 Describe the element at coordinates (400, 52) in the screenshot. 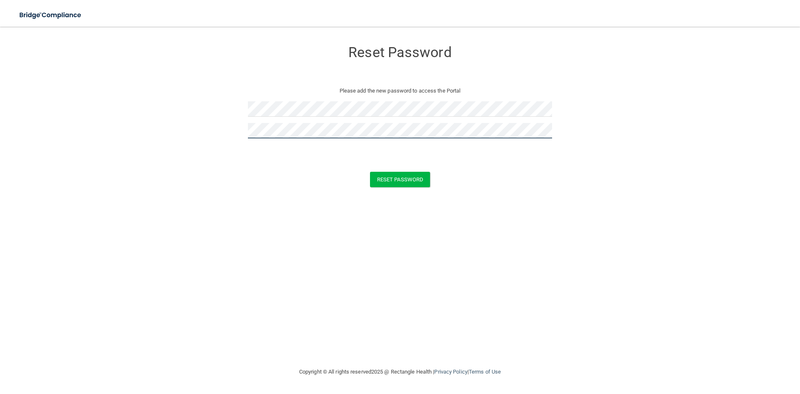

I see `h3: Reset Password` at that location.